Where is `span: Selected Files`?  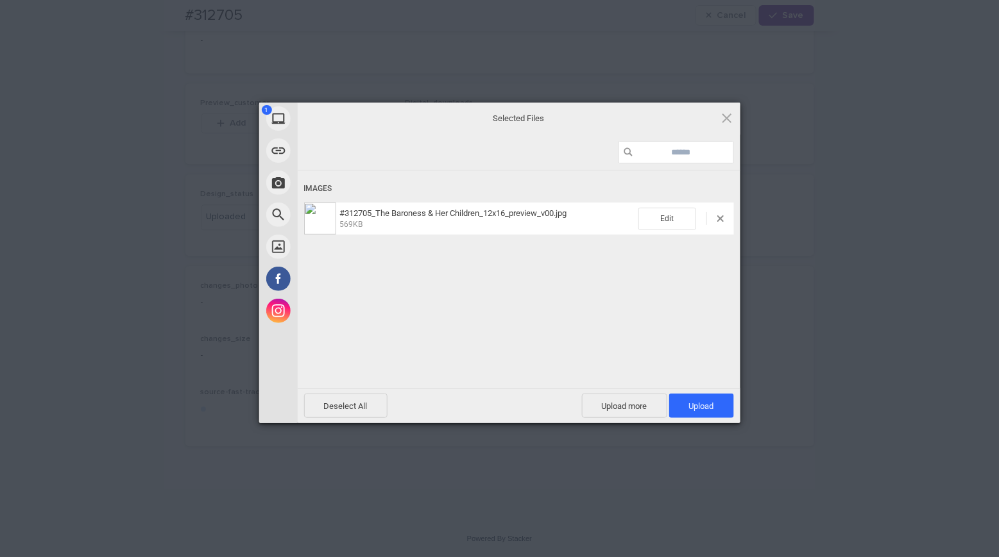
span: Selected Files is located at coordinates (519, 118).